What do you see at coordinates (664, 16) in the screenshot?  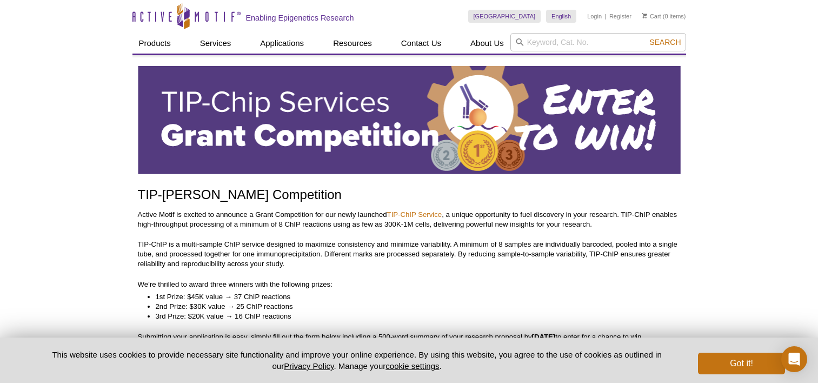 I see `li: (0 items)` at bounding box center [664, 16].